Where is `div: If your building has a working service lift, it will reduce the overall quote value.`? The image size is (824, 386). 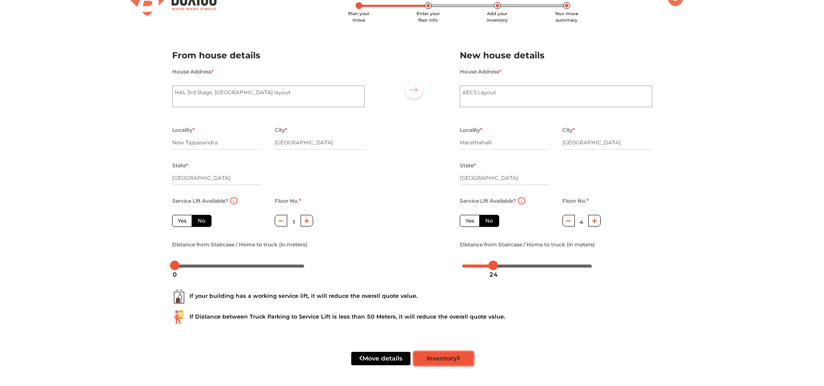 div: If your building has a working service lift, it will reduce the overall quote value. is located at coordinates (412, 297).